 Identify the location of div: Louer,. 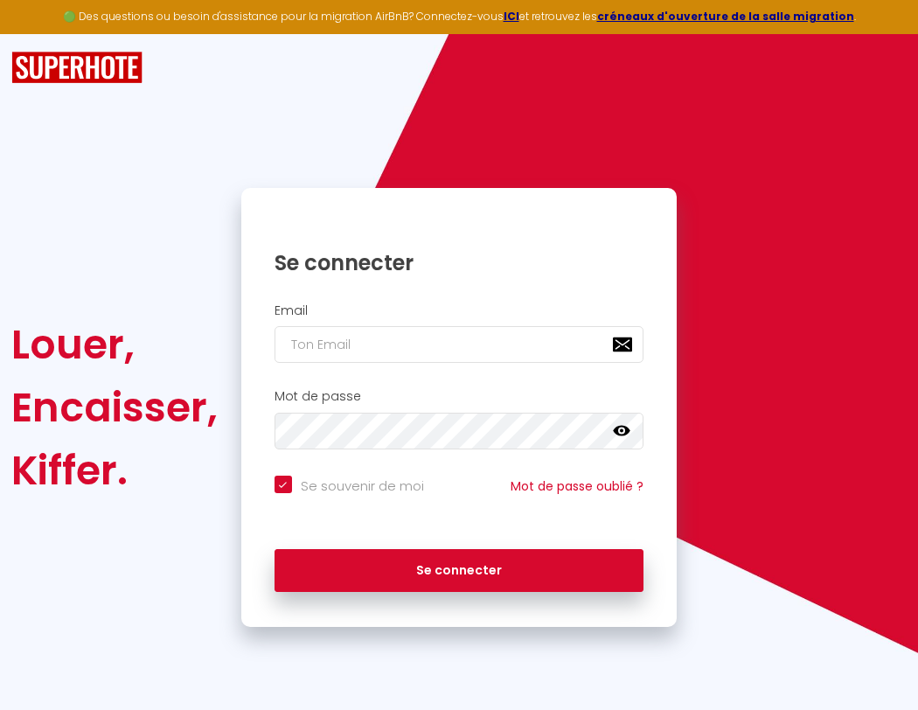
(114, 344).